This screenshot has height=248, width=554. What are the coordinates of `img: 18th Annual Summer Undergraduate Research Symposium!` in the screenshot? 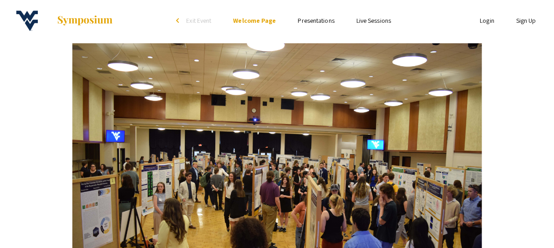 It's located at (27, 20).